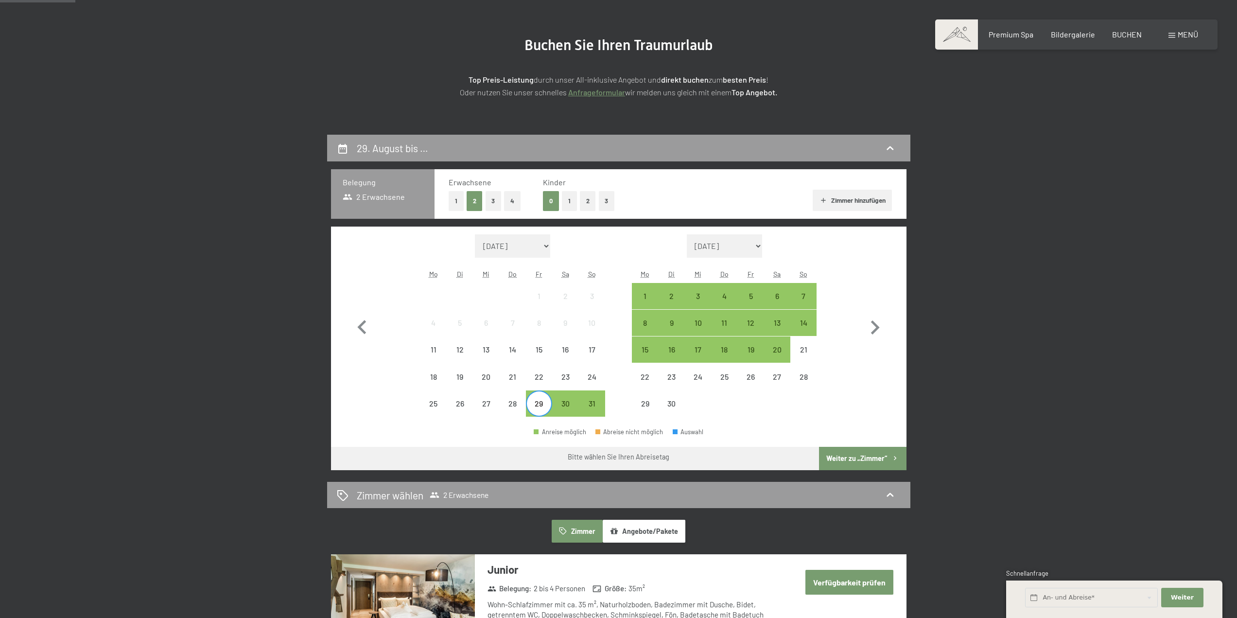 Image resolution: width=1237 pixels, height=618 pixels. I want to click on button: 3, so click(493, 201).